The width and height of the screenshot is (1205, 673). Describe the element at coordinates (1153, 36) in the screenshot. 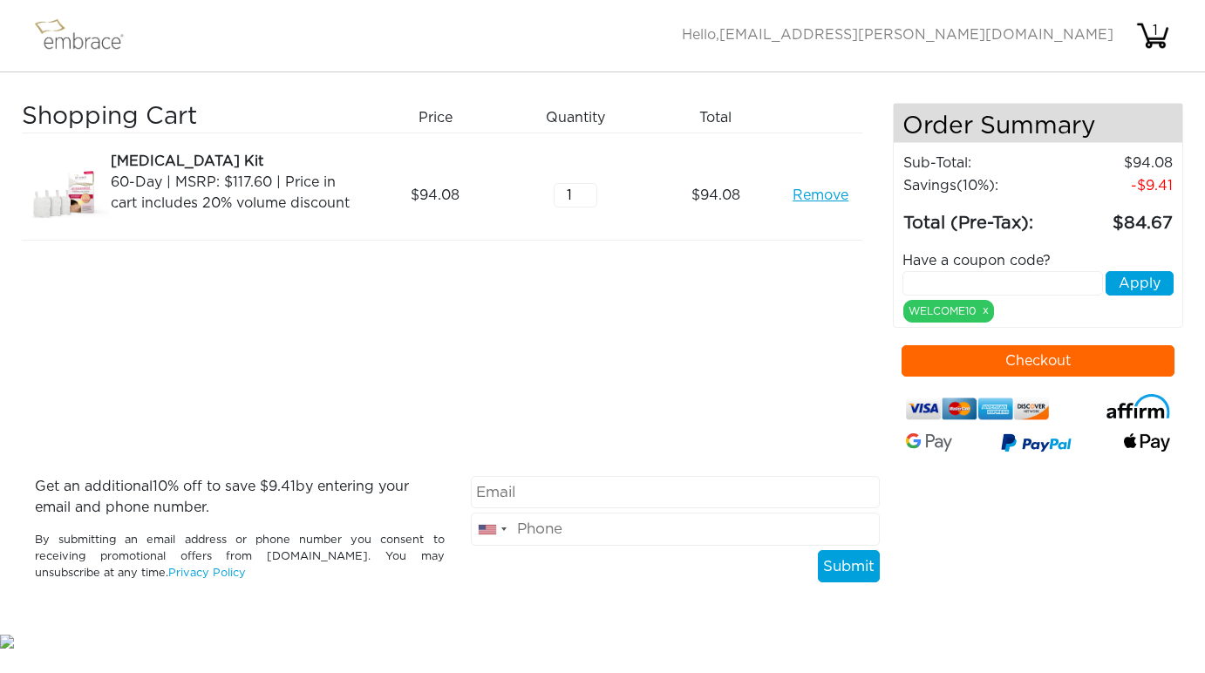

I see `img: cart` at that location.